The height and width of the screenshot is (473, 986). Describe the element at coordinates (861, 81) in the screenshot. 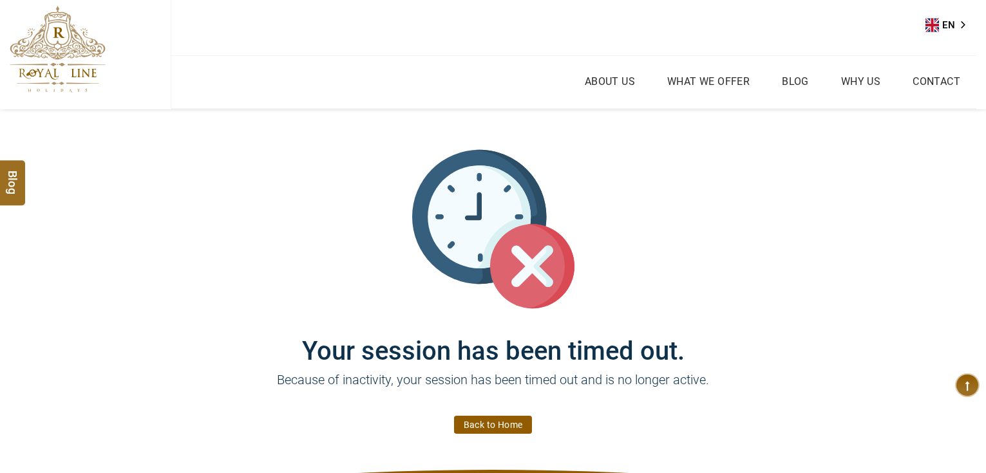

I see `a: Why Us` at that location.